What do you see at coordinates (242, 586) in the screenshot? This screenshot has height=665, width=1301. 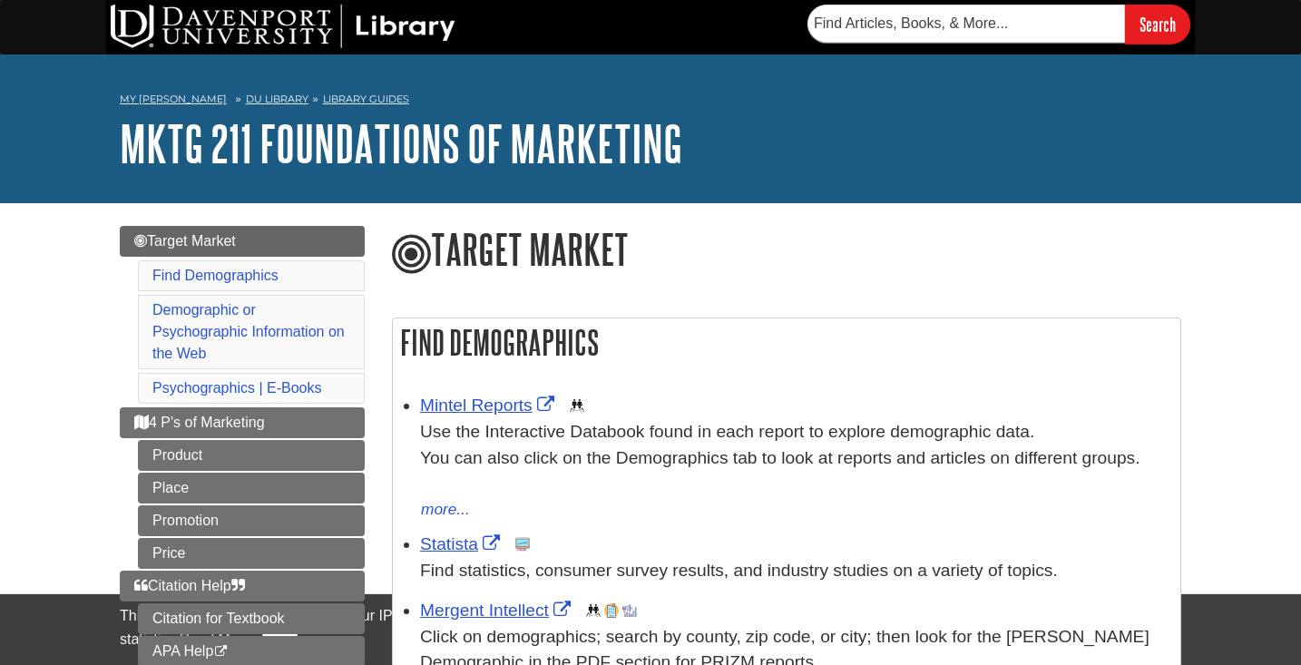 I see `a: Citation Help` at bounding box center [242, 586].